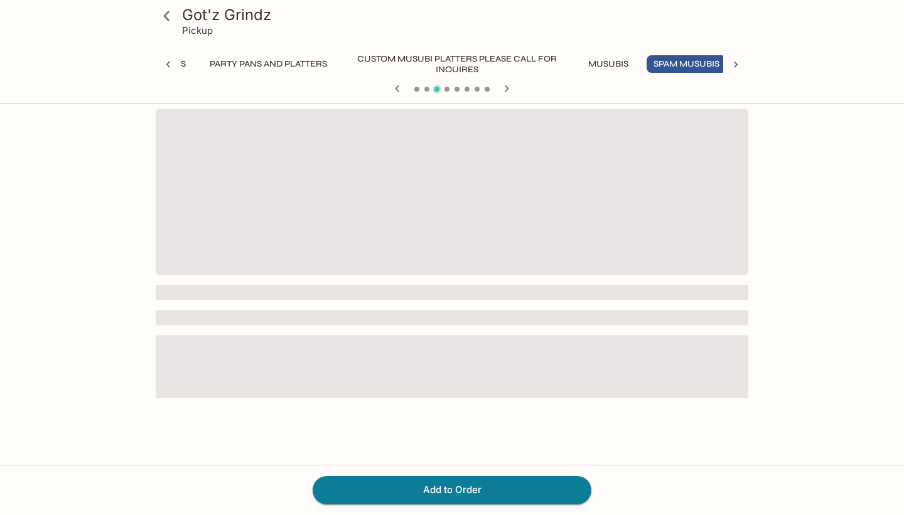 This screenshot has height=515, width=904. What do you see at coordinates (197, 30) in the screenshot?
I see `p: Pickup` at bounding box center [197, 30].